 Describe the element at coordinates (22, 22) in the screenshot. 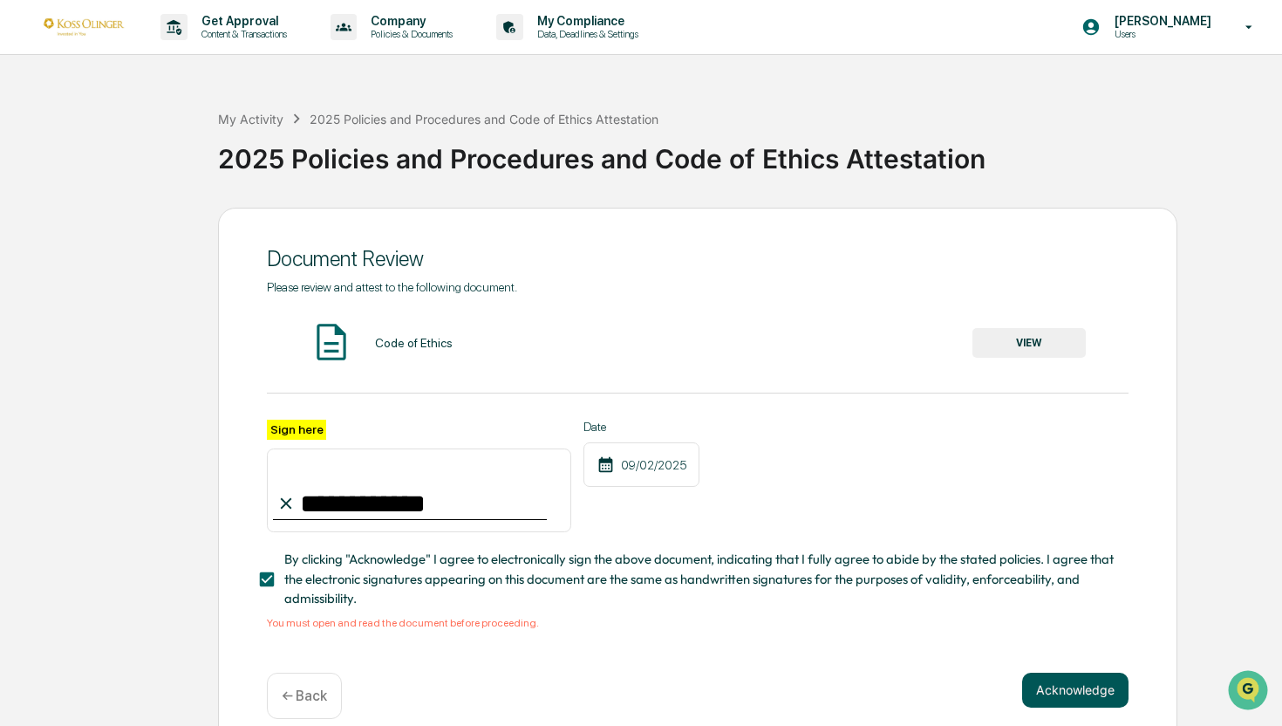

I see `button: Open customer support` at that location.